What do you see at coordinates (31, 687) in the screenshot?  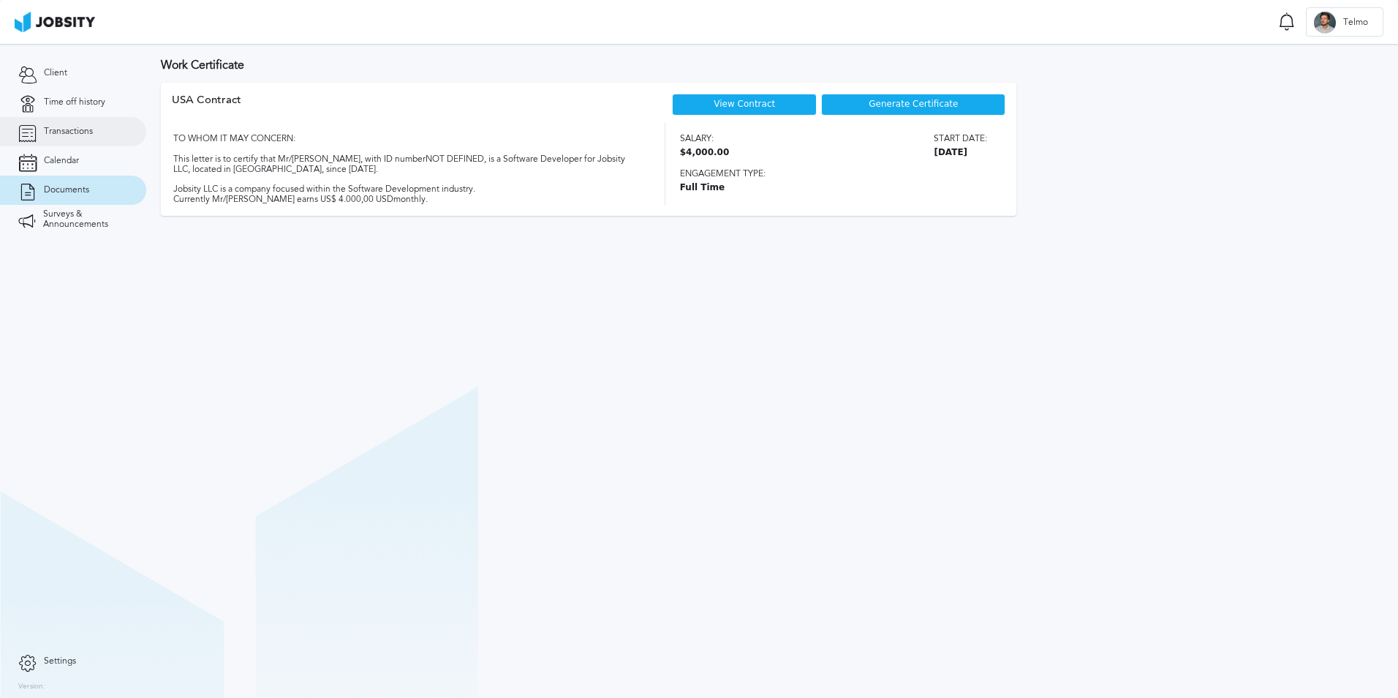 I see `label: Version:` at bounding box center [31, 687].